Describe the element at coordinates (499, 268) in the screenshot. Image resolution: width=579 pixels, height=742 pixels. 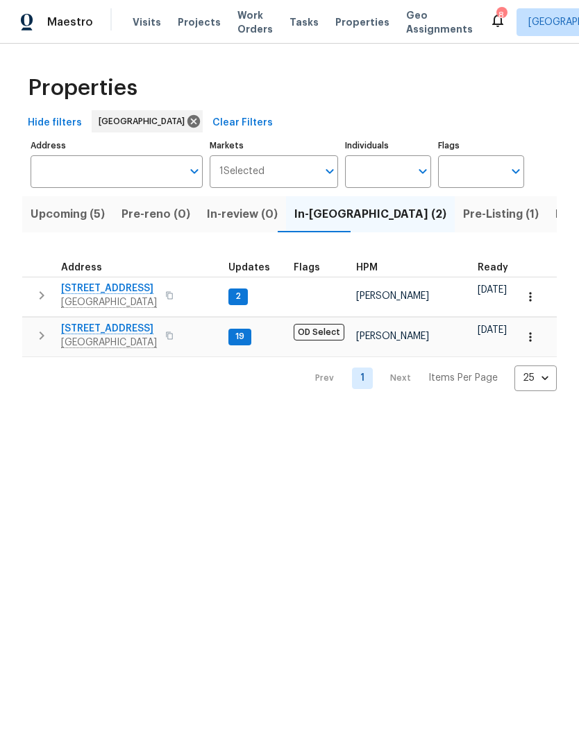
I see `div: Earliest renovation start date (first business day after COE or Checkout)` at that location.